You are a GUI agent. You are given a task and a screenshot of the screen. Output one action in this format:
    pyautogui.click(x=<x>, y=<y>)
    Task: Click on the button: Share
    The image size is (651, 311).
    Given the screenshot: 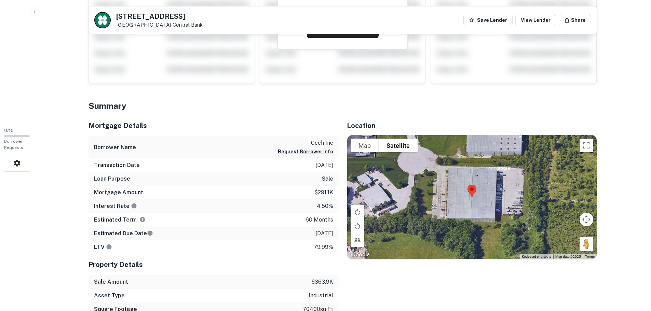 What is the action you would take?
    pyautogui.click(x=575, y=20)
    